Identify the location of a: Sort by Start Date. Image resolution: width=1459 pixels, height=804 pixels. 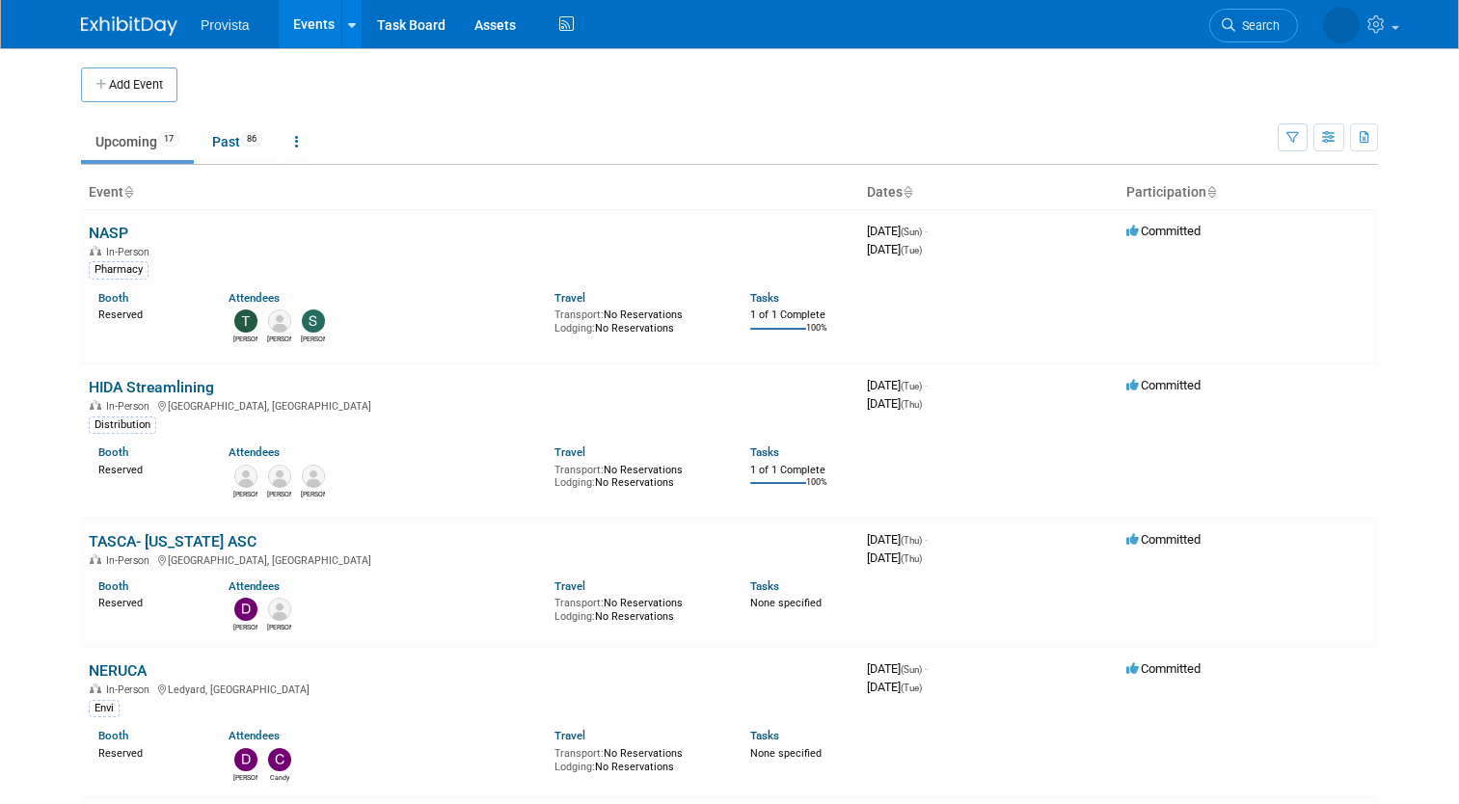
(907, 192).